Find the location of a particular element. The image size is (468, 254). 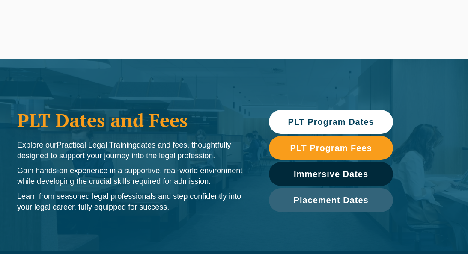

p: Explore our dates and fees, thoughtfully designed to support your journey into the legal profession. is located at coordinates (134, 151).